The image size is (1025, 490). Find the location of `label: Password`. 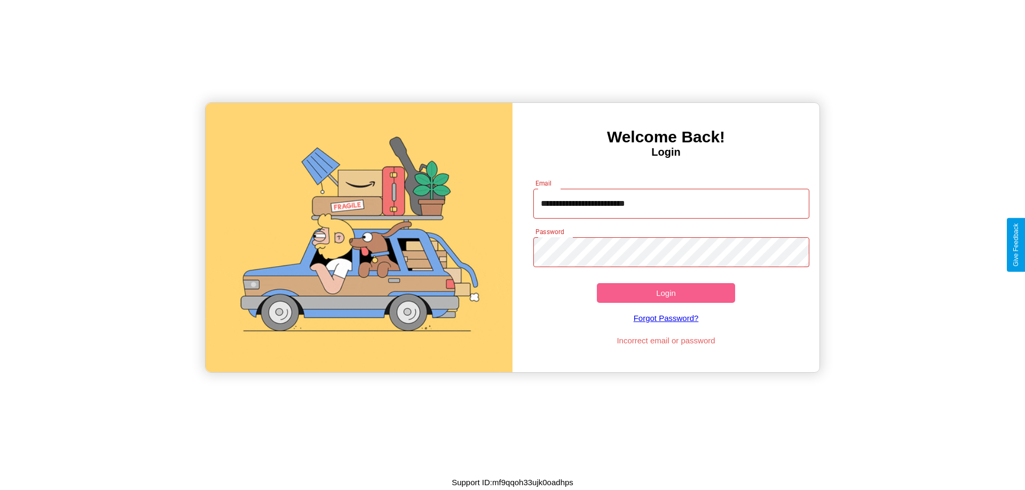

label: Password is located at coordinates (549, 232).